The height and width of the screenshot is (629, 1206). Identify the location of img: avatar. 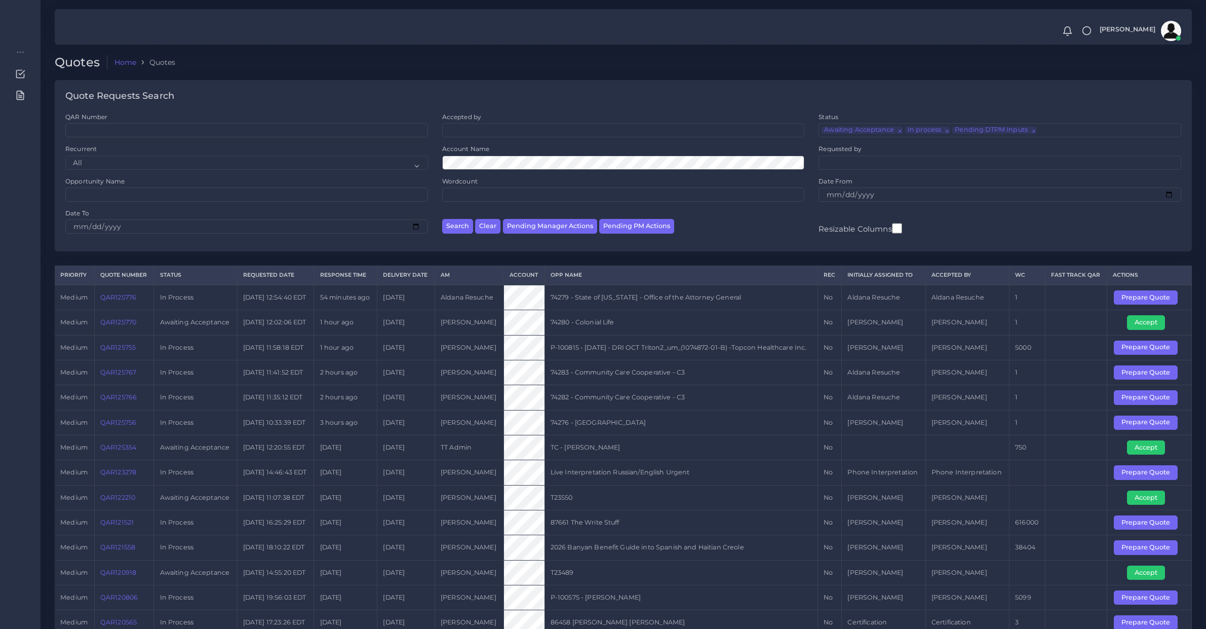
(1171, 31).